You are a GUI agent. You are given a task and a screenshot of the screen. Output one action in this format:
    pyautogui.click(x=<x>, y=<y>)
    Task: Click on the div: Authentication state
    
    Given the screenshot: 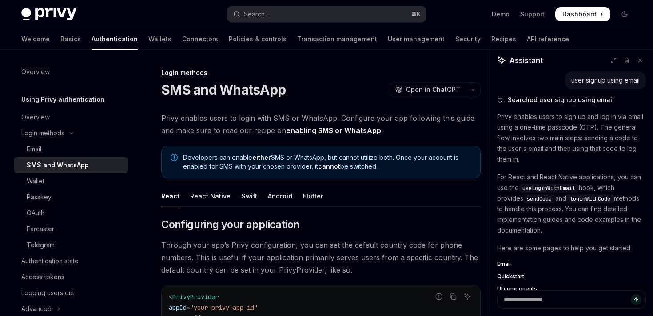 What is the action you would take?
    pyautogui.click(x=50, y=261)
    